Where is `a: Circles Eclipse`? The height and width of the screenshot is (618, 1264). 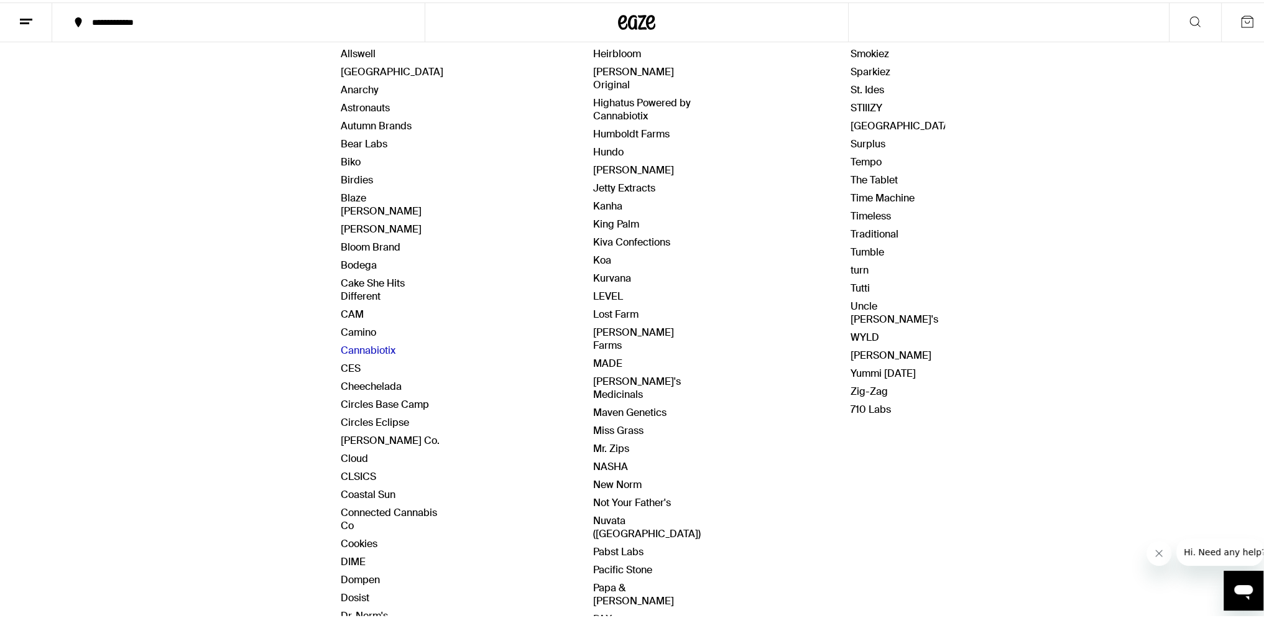 a: Circles Eclipse is located at coordinates (375, 420).